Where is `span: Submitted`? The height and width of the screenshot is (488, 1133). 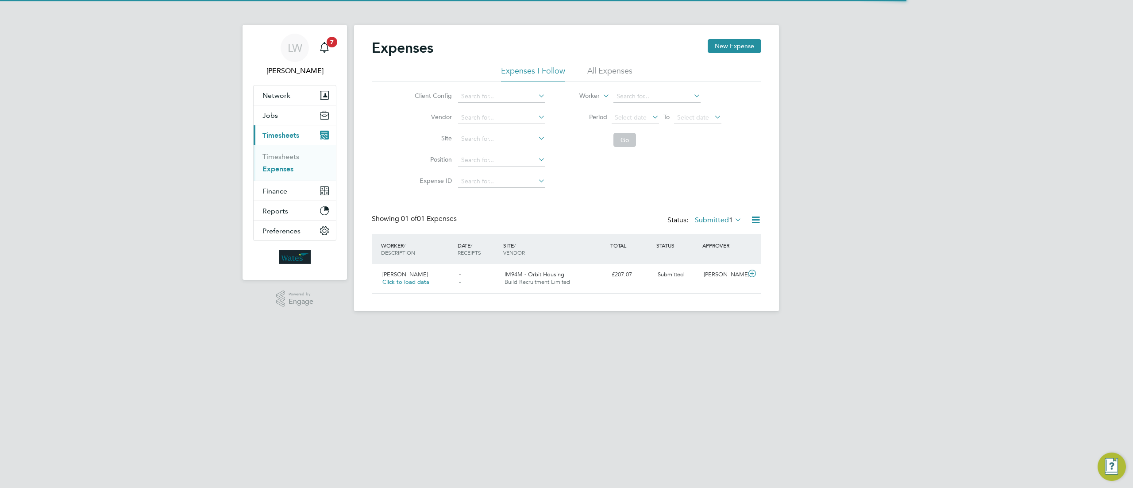
span: Submitted is located at coordinates (671, 274).